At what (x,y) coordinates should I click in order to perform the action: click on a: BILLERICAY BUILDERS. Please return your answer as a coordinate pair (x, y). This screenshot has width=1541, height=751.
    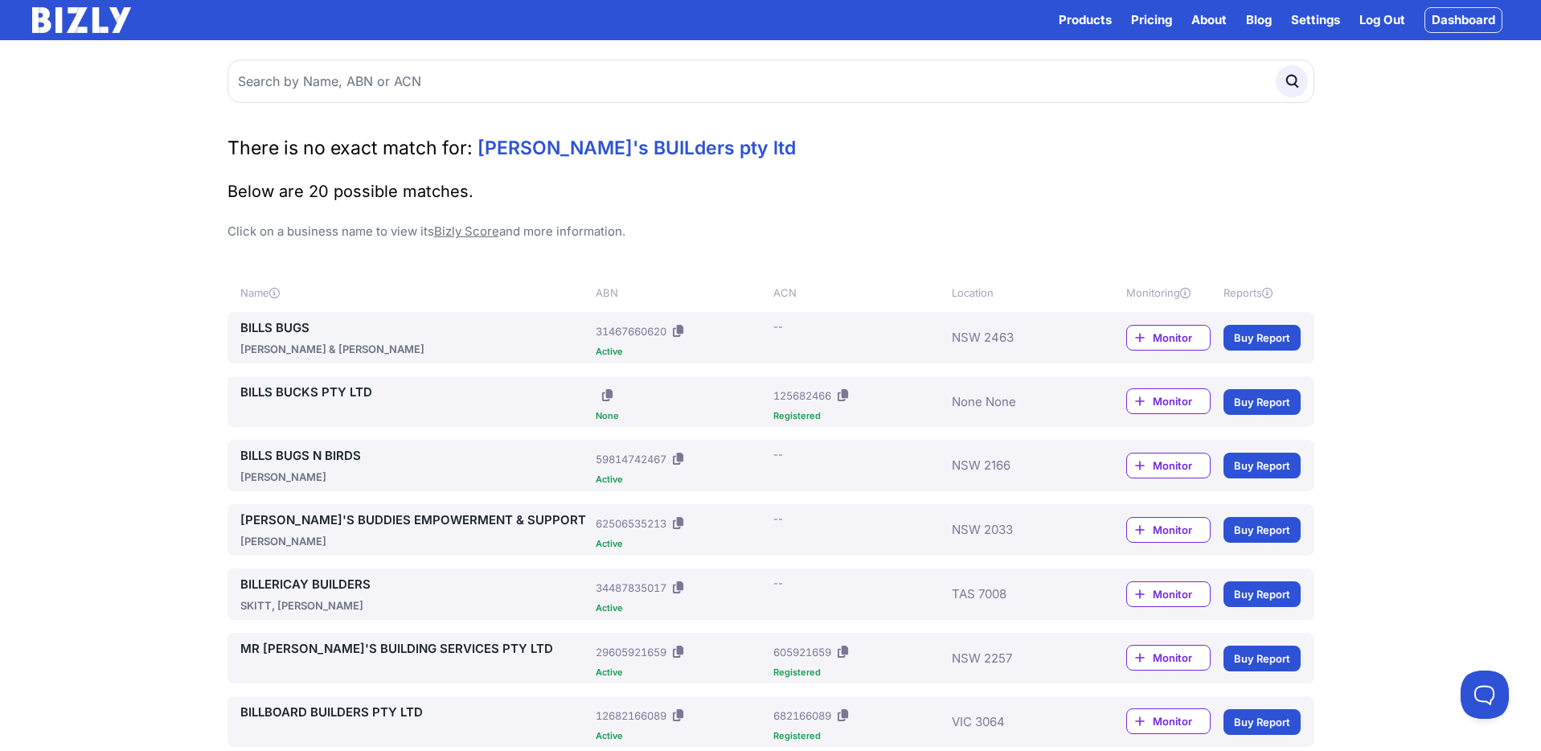
    Looking at the image, I should click on (415, 584).